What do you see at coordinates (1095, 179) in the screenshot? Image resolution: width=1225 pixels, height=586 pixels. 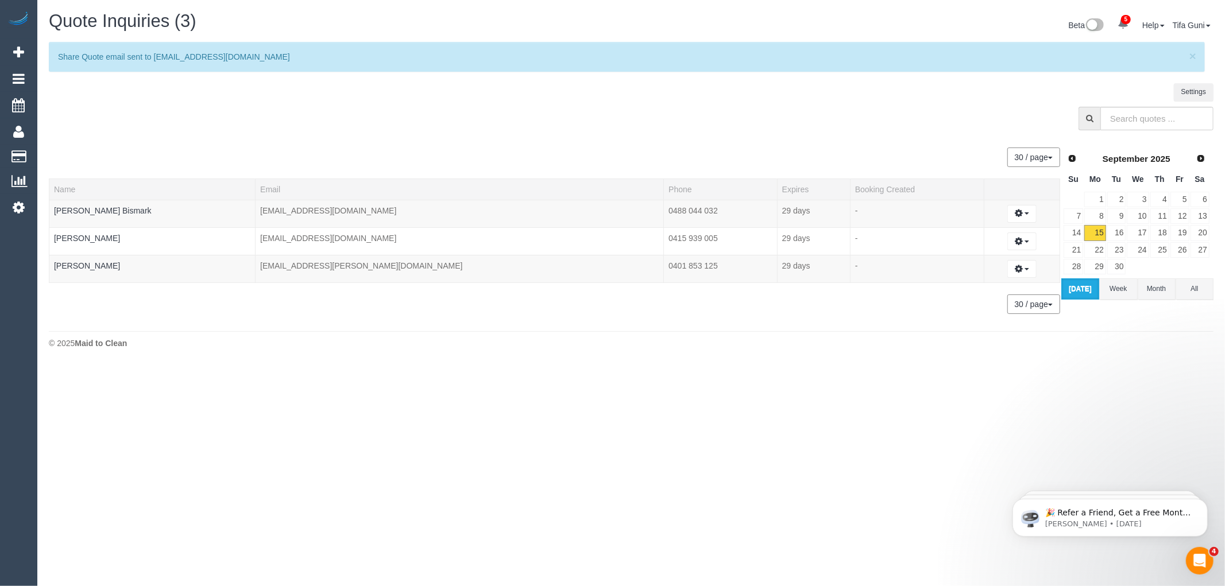 I see `span: Monday` at bounding box center [1095, 179].